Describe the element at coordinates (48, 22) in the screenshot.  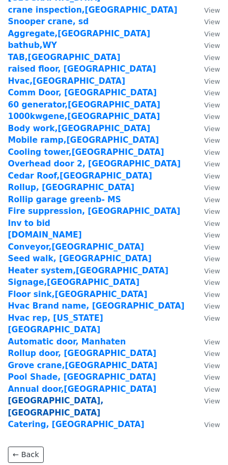
I see `strong: Snooper crane, sd` at that location.